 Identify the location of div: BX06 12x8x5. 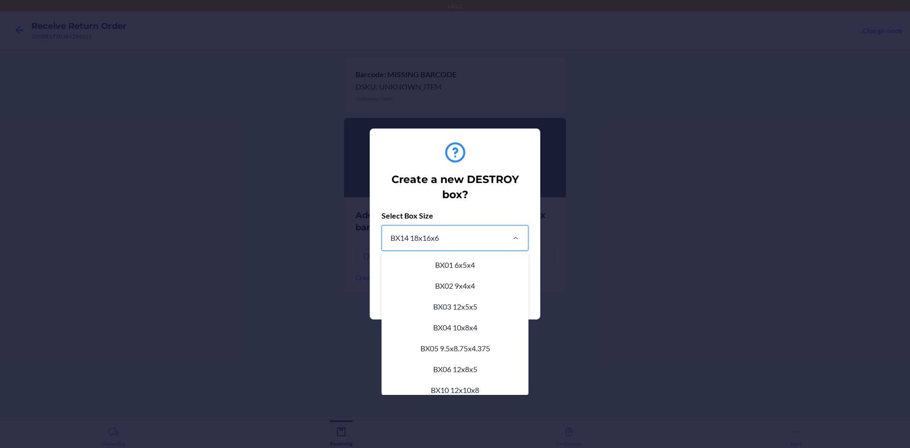
(455, 369).